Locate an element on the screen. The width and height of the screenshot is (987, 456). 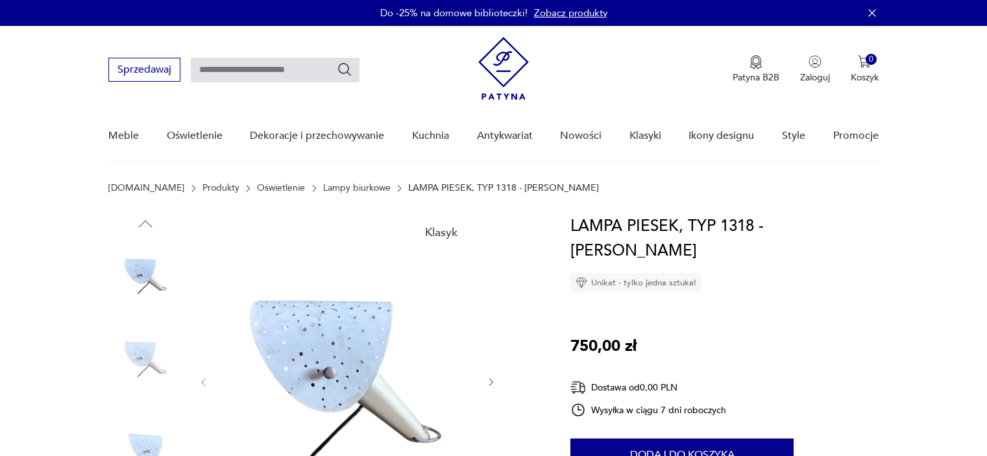
button: Sprzedawaj is located at coordinates (144, 69).